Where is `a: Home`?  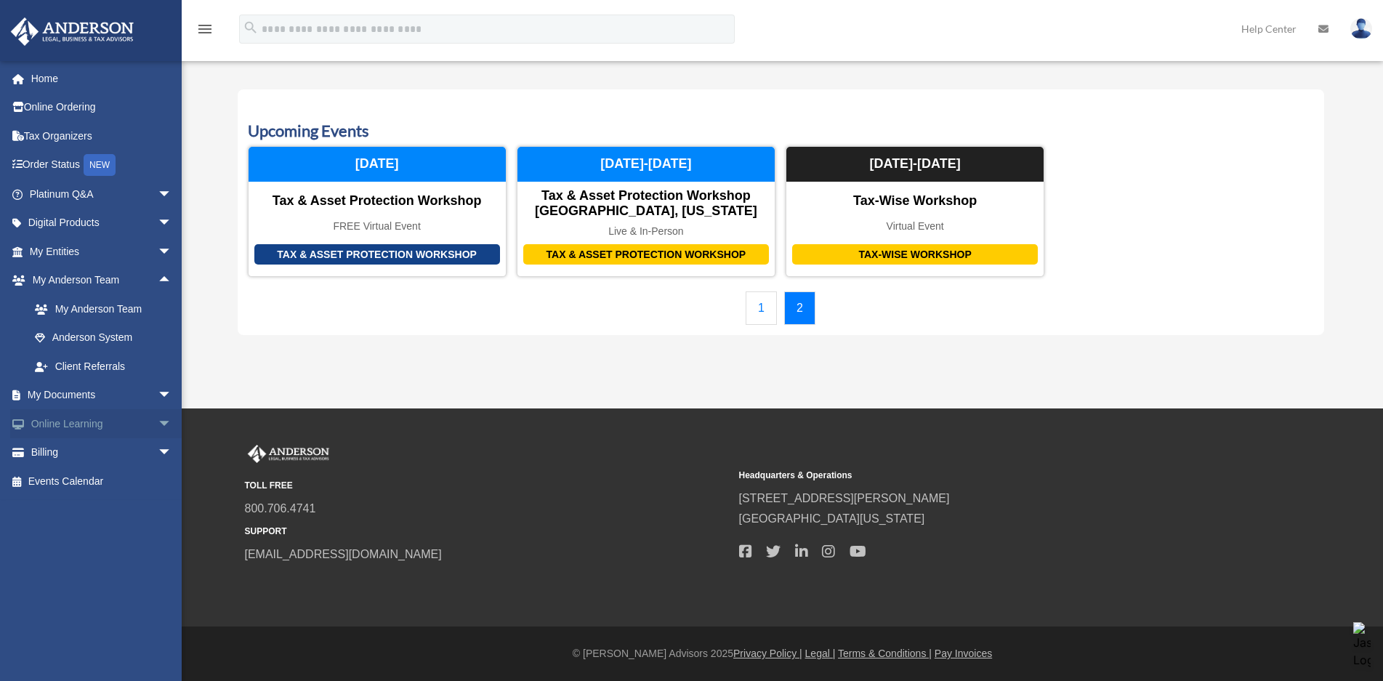
a: Home is located at coordinates (102, 78).